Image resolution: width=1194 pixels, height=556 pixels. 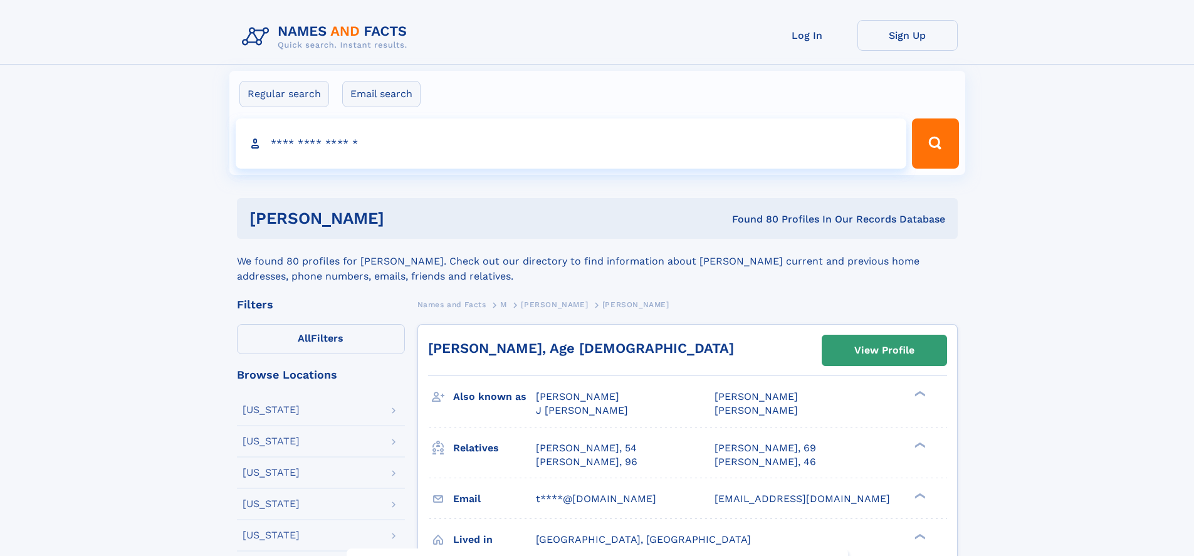 I want to click on a: Log In, so click(x=807, y=35).